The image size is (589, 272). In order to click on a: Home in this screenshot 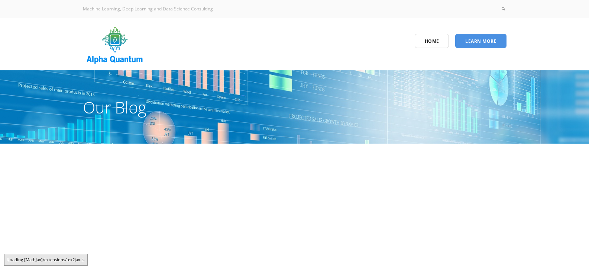, I will do `click(432, 41)`.